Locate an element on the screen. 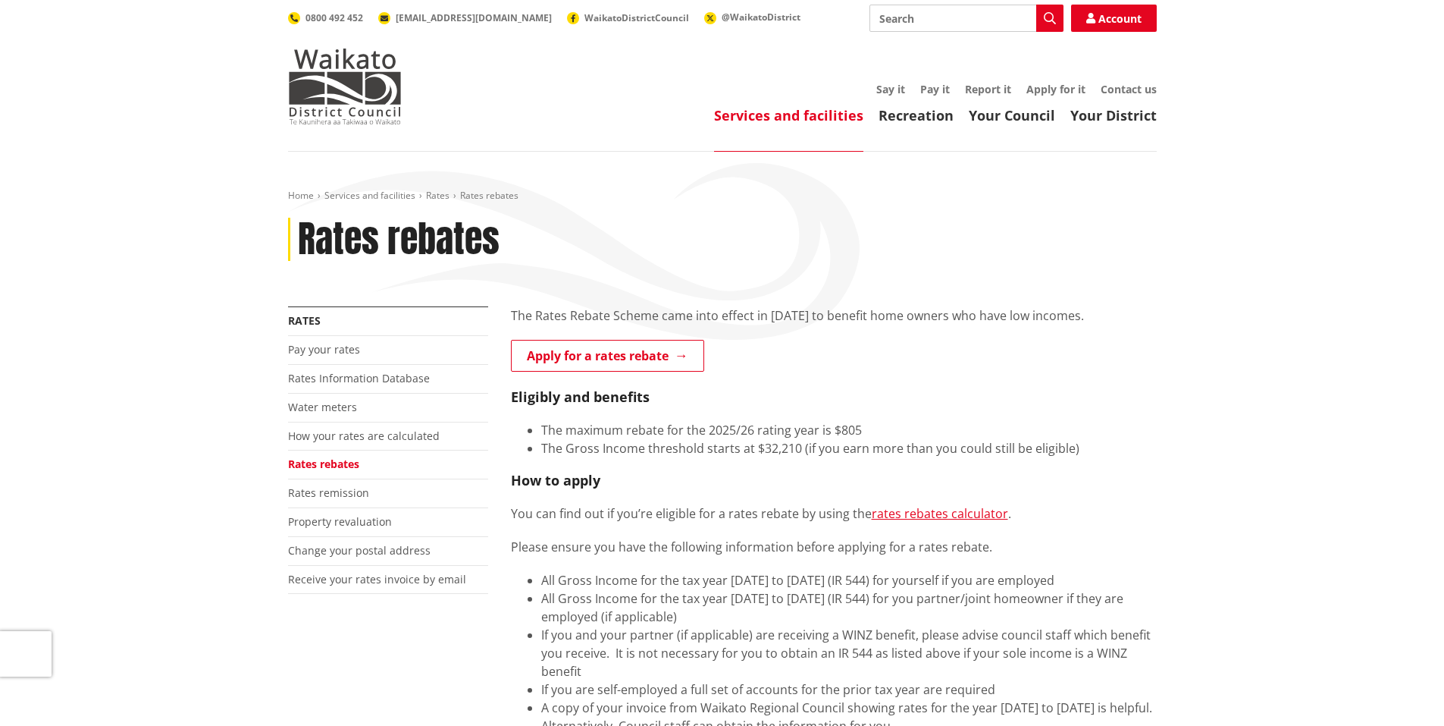  a: Rates Information Database is located at coordinates (359, 378).